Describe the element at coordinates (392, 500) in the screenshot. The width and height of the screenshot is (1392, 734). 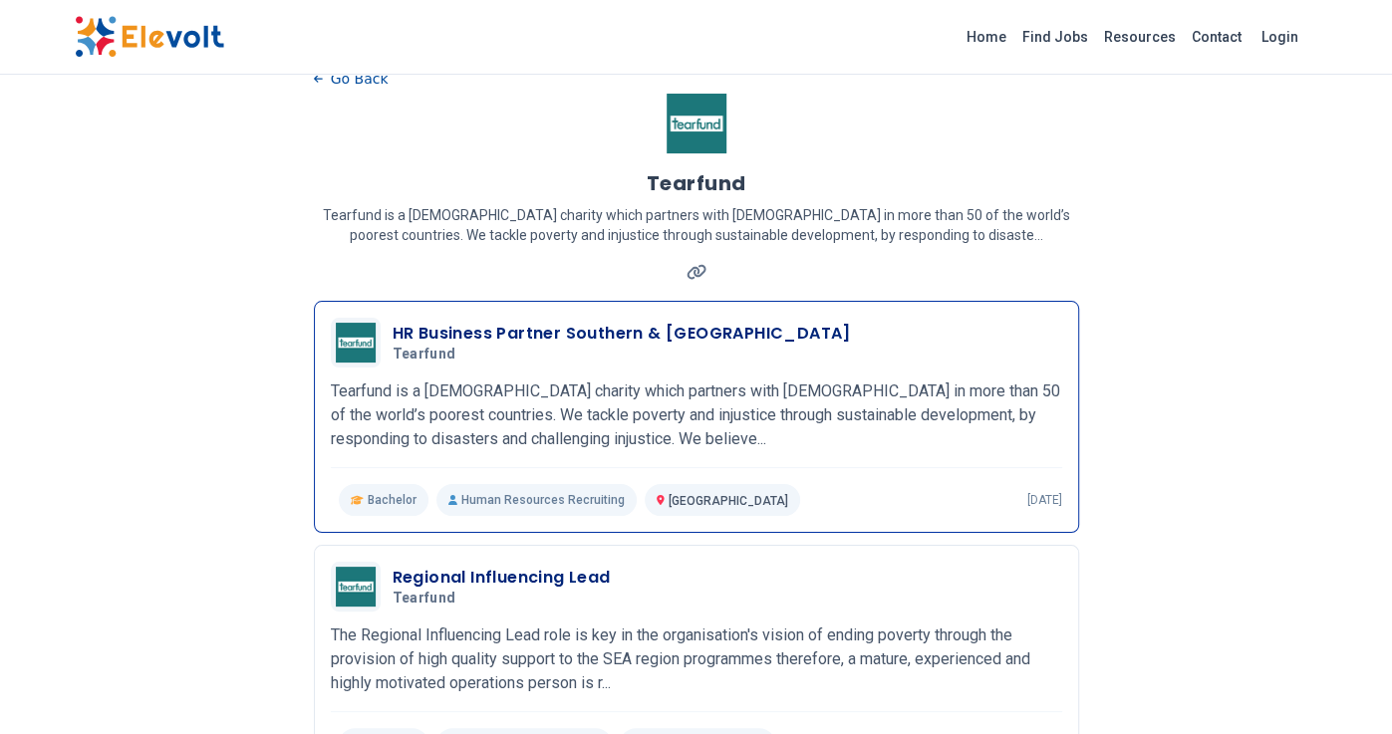
I see `span: Bachelor` at that location.